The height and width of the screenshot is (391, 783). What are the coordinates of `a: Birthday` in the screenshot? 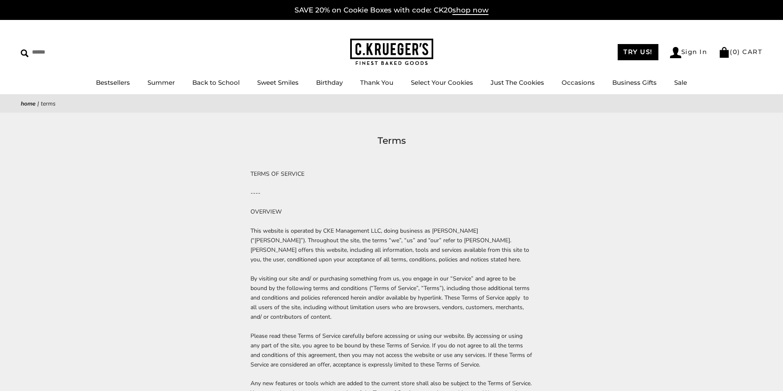 It's located at (330, 82).